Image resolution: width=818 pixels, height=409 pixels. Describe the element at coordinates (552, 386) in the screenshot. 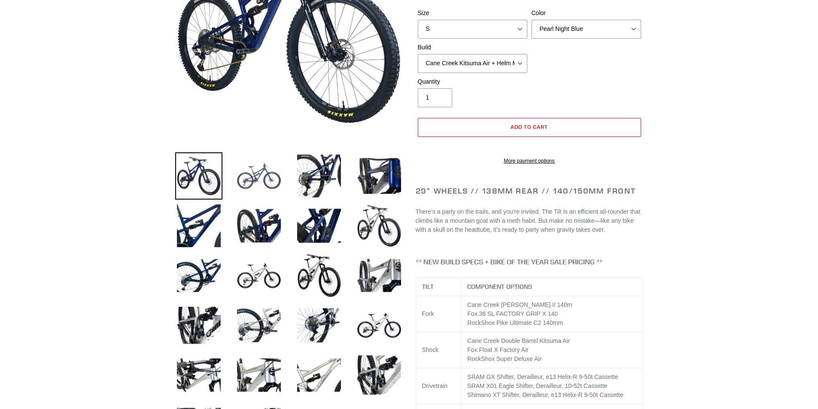

I see `td: SRAM GX Shifter, Derailleur, e13 Helix-R 9-50t Cassette SRAM X01 Eagle Shifter, Derailleur, 10-52...` at that location.